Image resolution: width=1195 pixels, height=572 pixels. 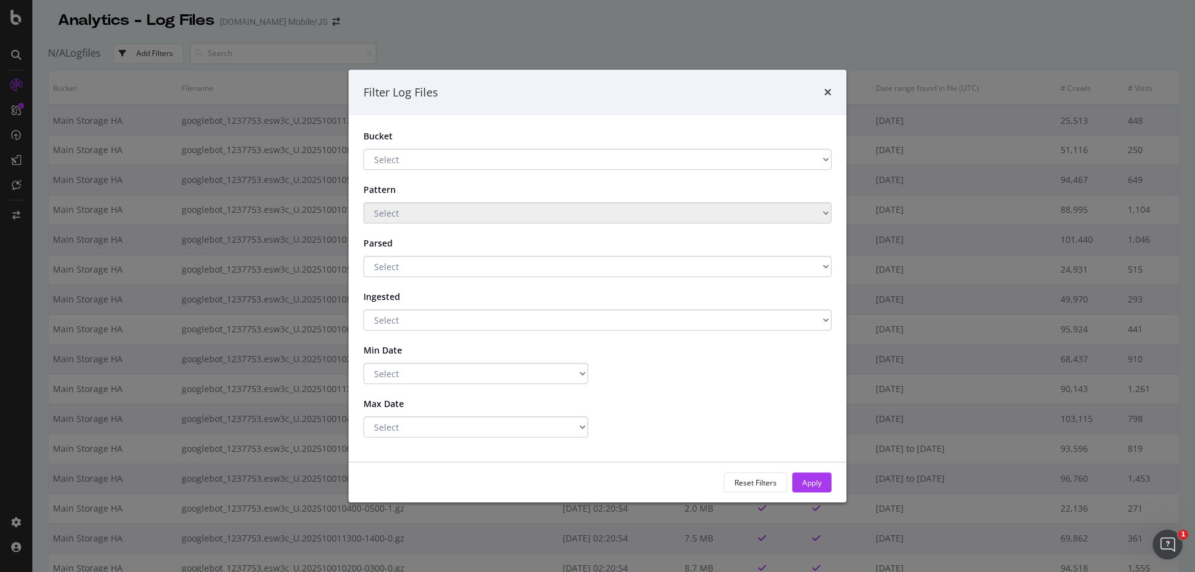 What do you see at coordinates (812, 483) in the screenshot?
I see `button: Apply` at bounding box center [812, 483].